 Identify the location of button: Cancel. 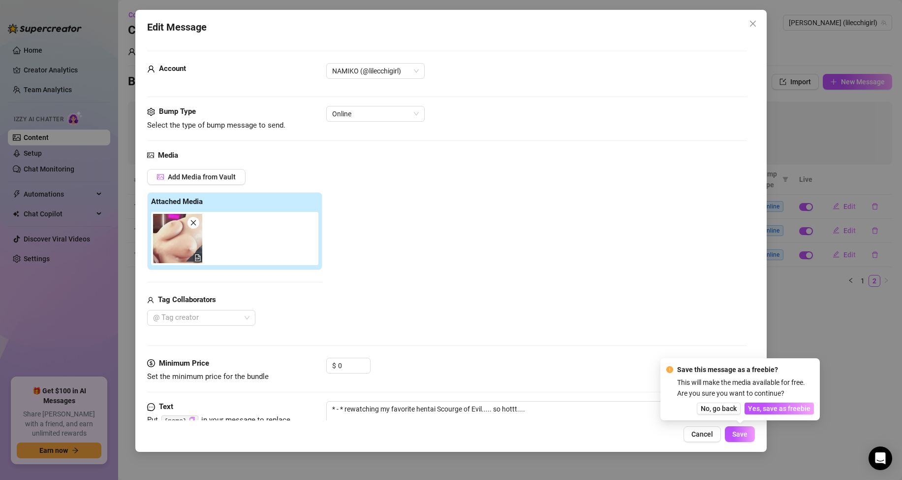
(703, 434).